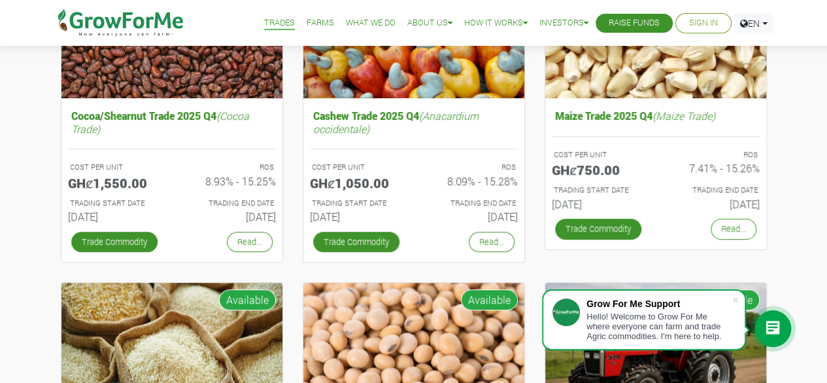  What do you see at coordinates (115, 182) in the screenshot?
I see `h5: GHȼ1,550.00` at bounding box center [115, 182].